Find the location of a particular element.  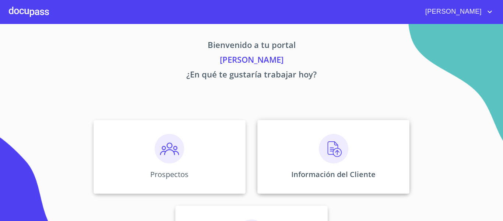

p: Prospectos is located at coordinates (169, 174).